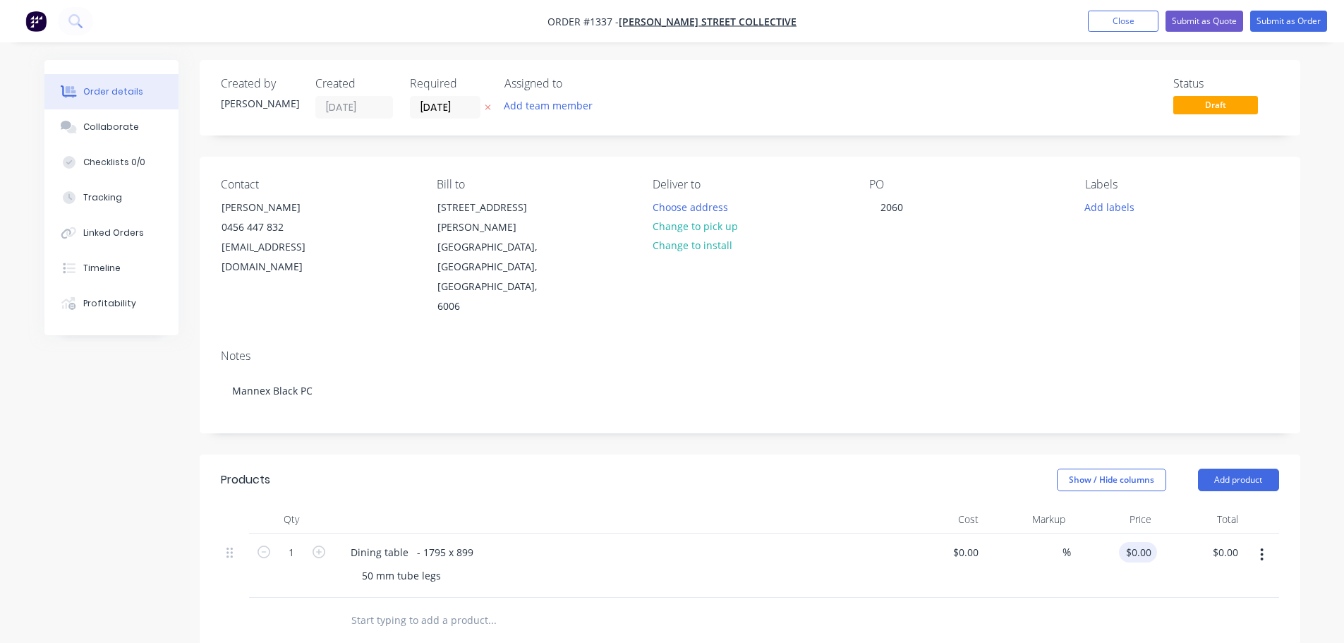 The height and width of the screenshot is (643, 1344). I want to click on button: Add product, so click(1238, 480).